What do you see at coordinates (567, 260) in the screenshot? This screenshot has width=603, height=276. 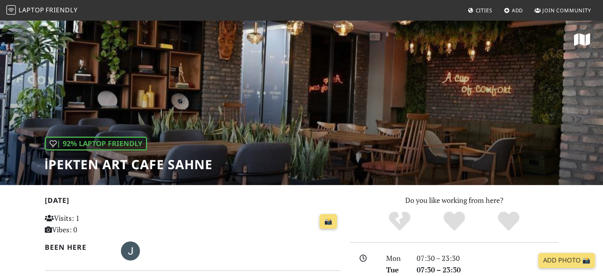 I see `a: Add Photo 📸` at bounding box center [567, 260].